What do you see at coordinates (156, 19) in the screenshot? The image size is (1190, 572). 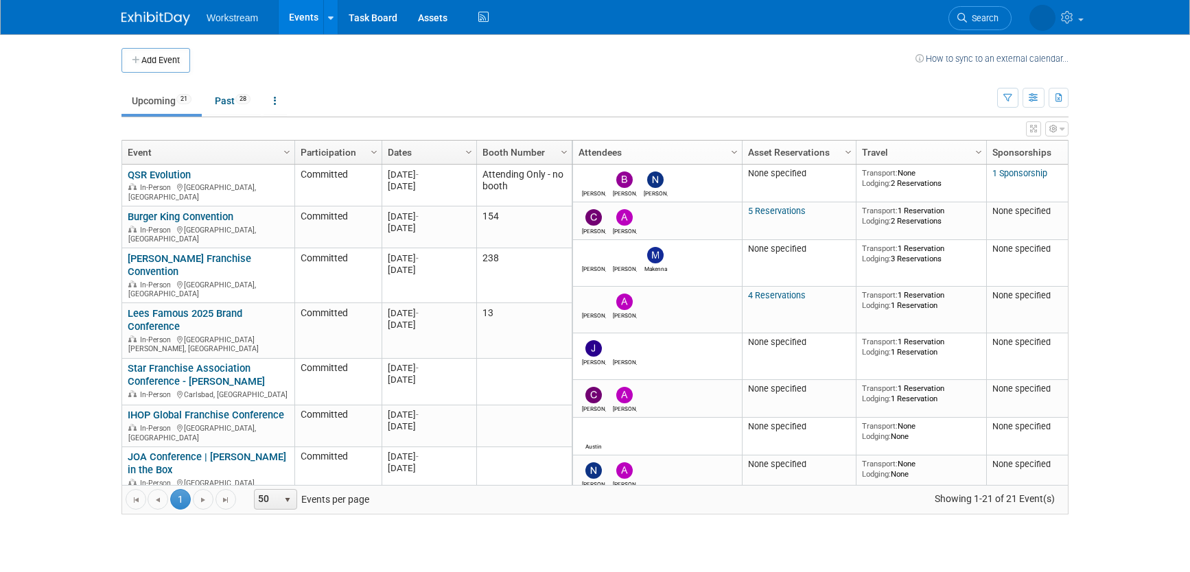 I see `img: ExhibitDay` at bounding box center [156, 19].